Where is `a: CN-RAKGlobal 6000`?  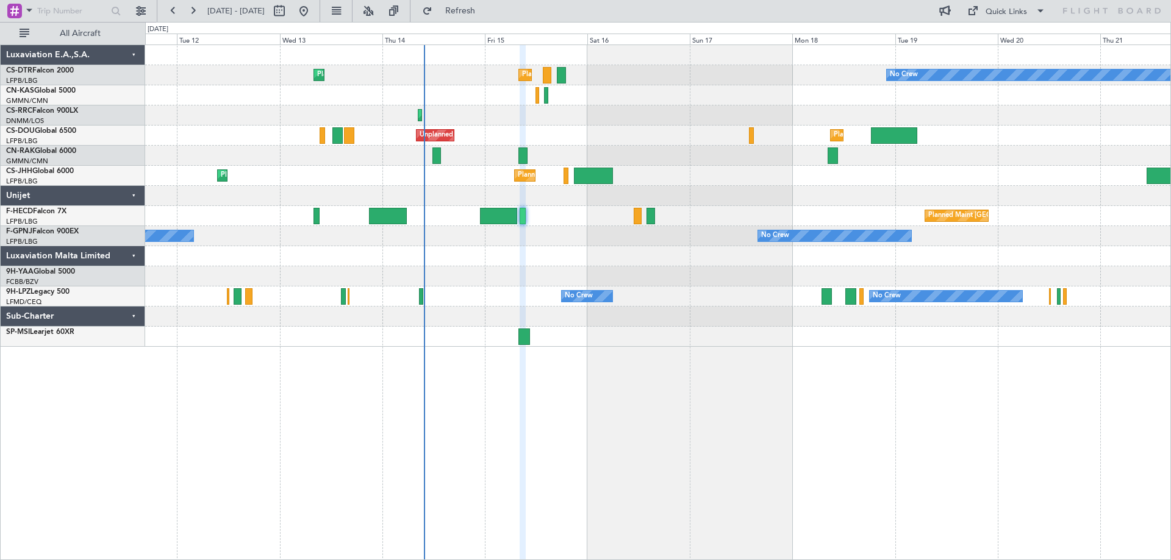 a: CN-RAKGlobal 6000 is located at coordinates (41, 151).